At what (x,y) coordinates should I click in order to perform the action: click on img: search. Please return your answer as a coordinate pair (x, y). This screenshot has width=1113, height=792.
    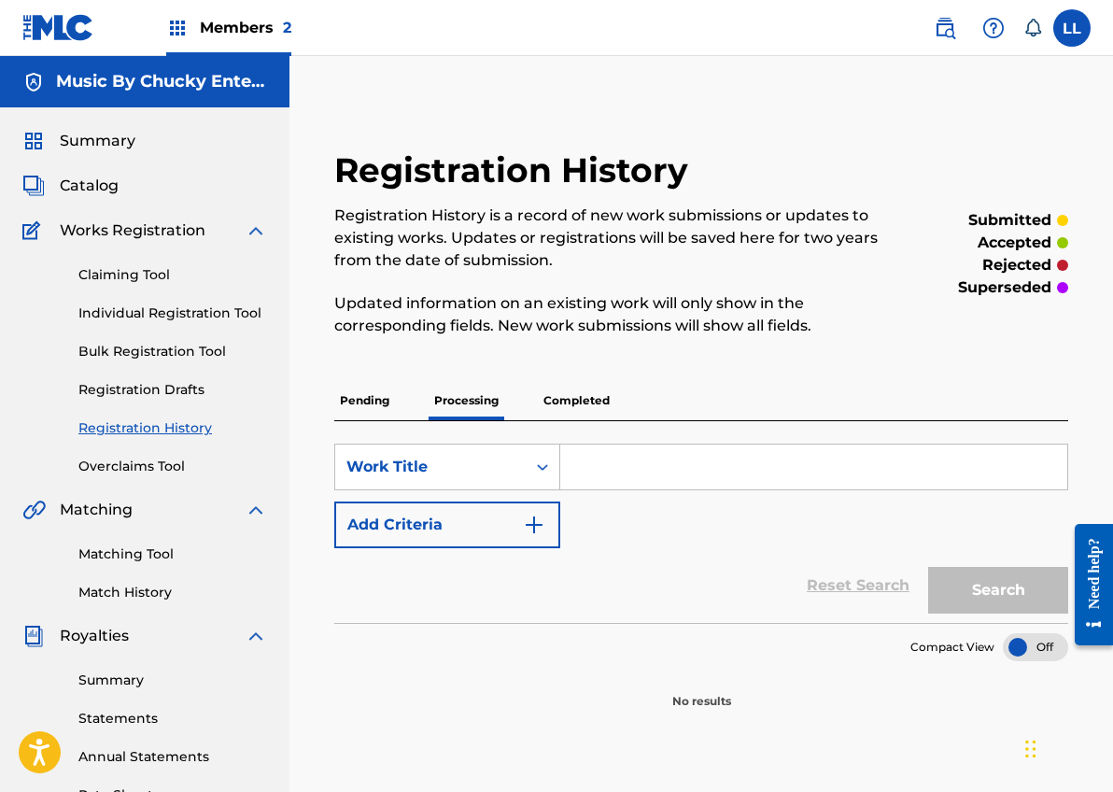
    Looking at the image, I should click on (945, 28).